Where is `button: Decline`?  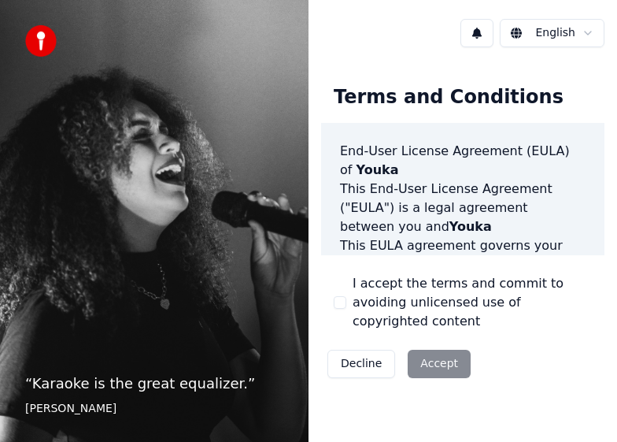
button: Decline is located at coordinates (361, 364).